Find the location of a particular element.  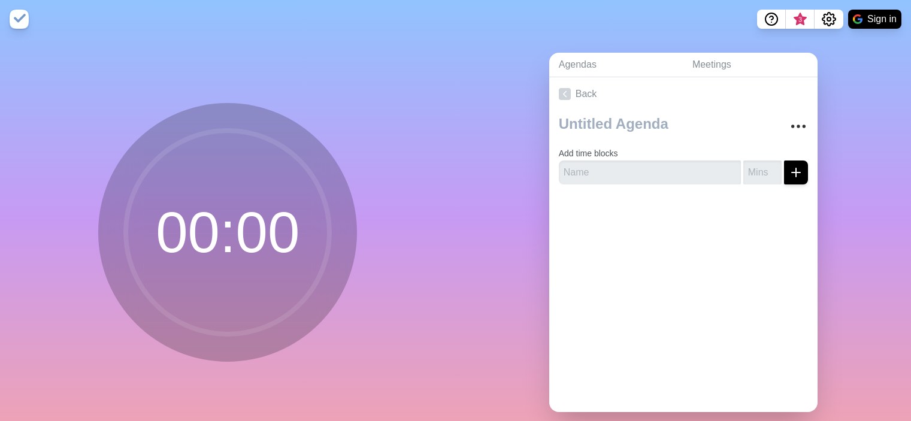

span: 3 is located at coordinates (800, 20).